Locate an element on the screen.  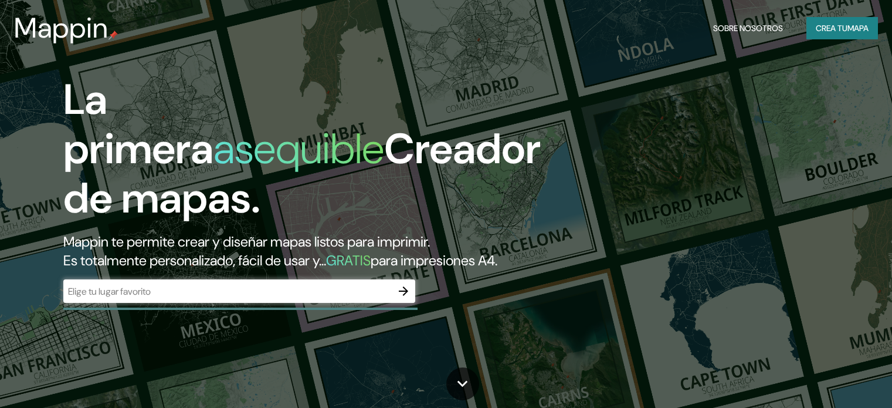
font: Mappin is located at coordinates (61, 28).